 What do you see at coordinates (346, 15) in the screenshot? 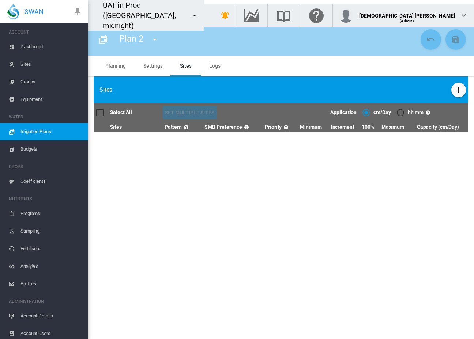
I see `img: profile.jpg` at bounding box center [346, 15].